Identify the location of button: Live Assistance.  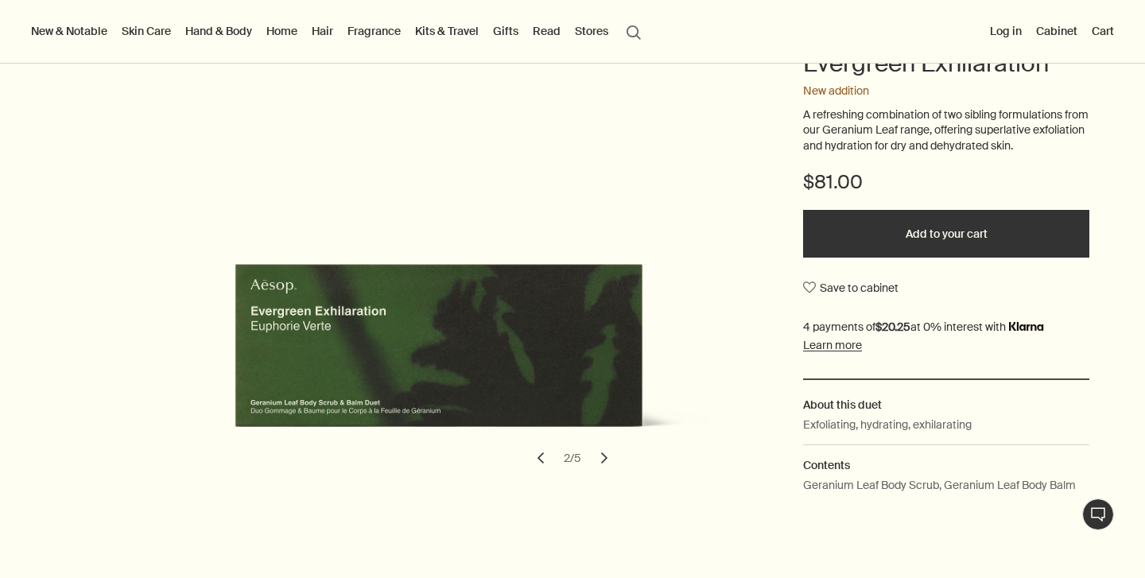
(1098, 515).